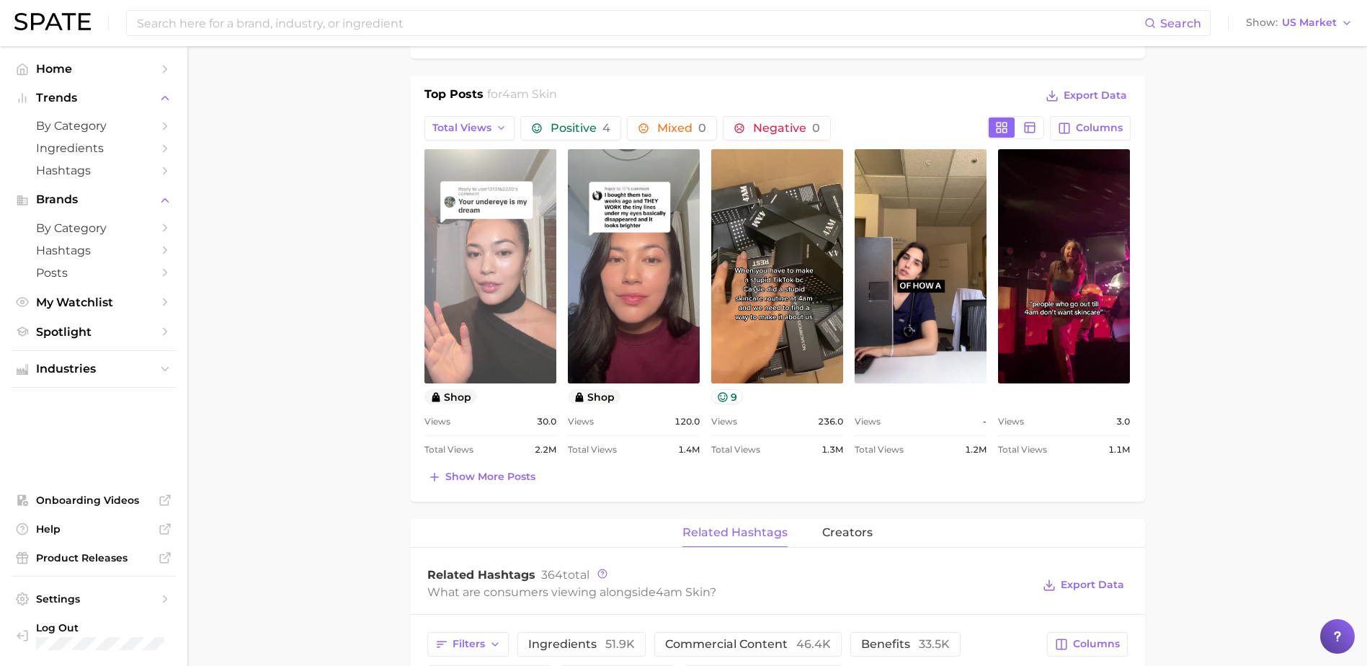 The height and width of the screenshot is (666, 1367). Describe the element at coordinates (976, 450) in the screenshot. I see `span: 1.2m` at that location.